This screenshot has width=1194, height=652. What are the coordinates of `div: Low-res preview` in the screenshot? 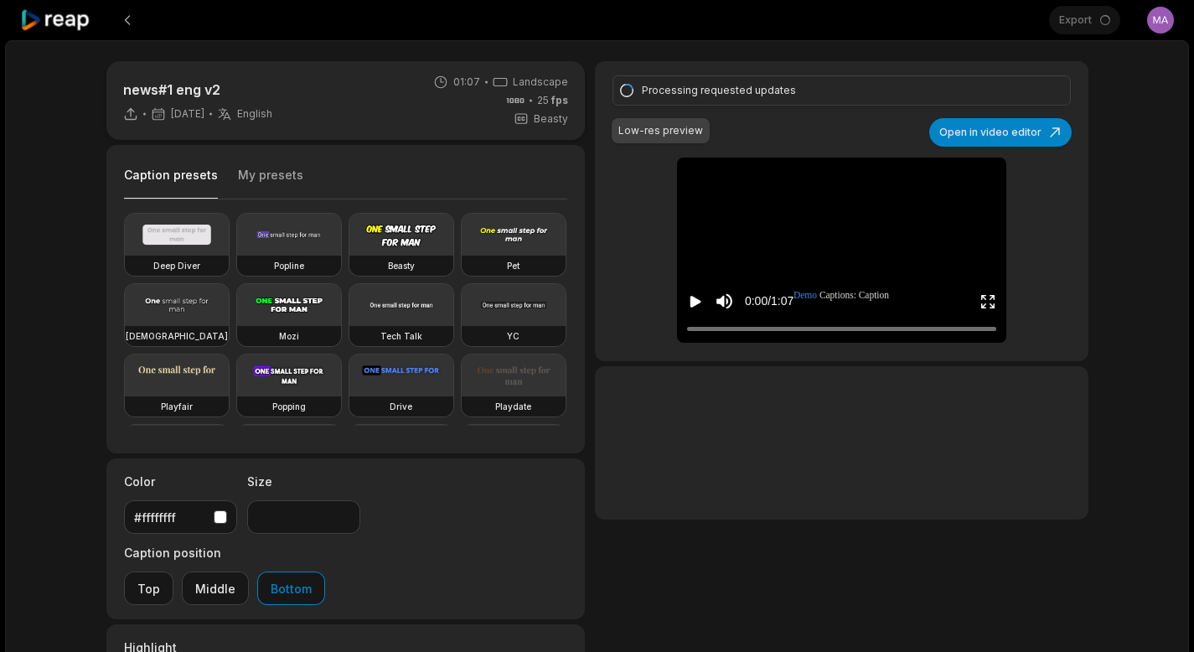 It's located at (660, 131).